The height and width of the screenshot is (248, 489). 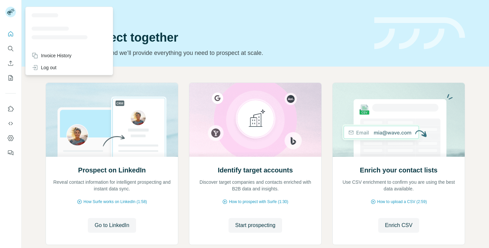 I want to click on h1: Let’s prospect together, so click(x=206, y=38).